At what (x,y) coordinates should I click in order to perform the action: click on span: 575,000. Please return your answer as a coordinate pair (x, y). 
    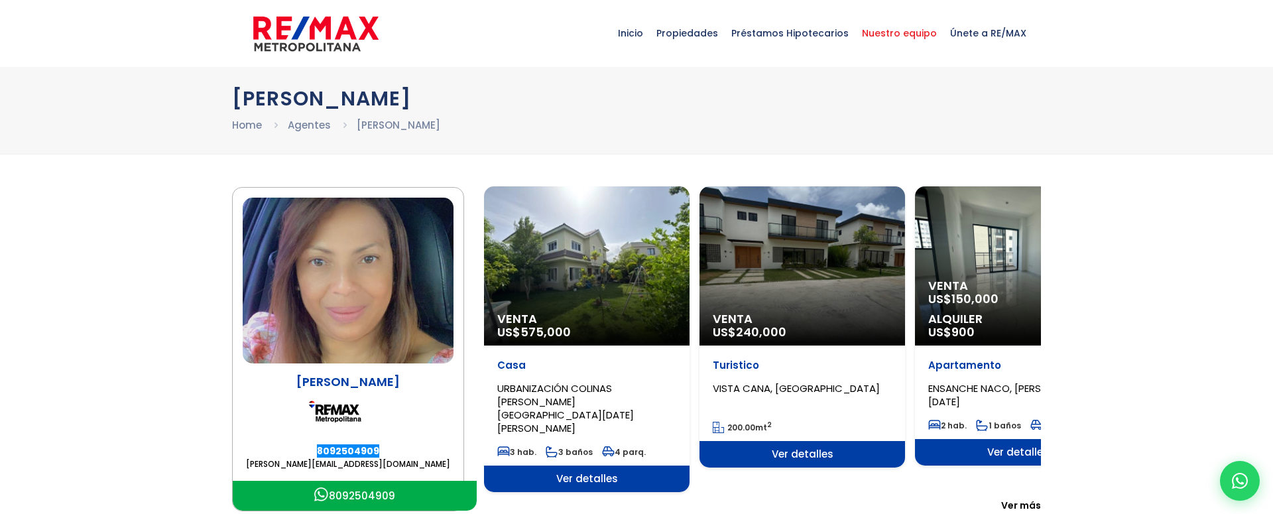
    Looking at the image, I should click on (546, 332).